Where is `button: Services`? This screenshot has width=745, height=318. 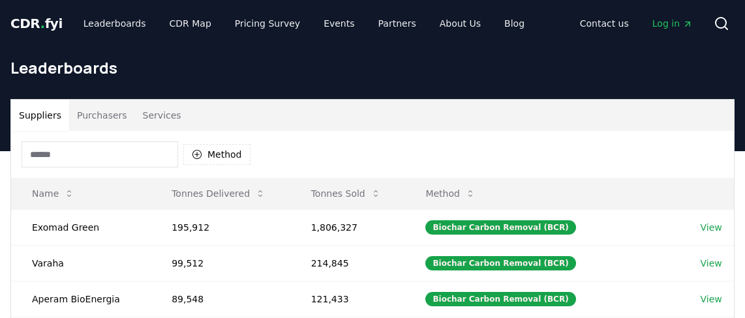 button: Services is located at coordinates (162, 115).